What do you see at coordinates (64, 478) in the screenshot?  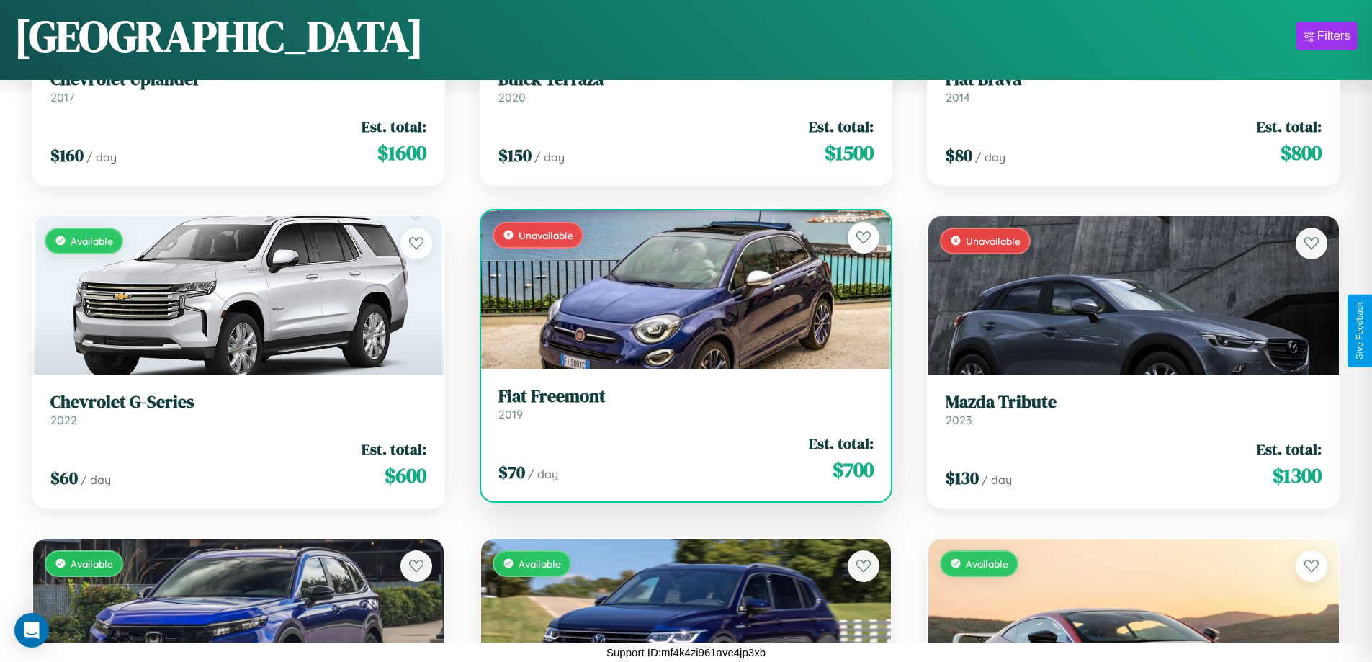 I see `span: $ 60` at bounding box center [64, 478].